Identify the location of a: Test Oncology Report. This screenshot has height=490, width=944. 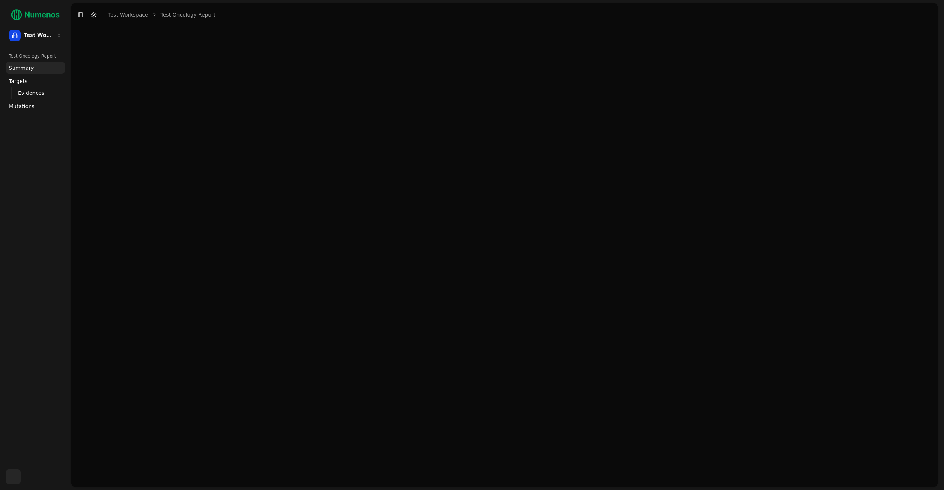
(188, 15).